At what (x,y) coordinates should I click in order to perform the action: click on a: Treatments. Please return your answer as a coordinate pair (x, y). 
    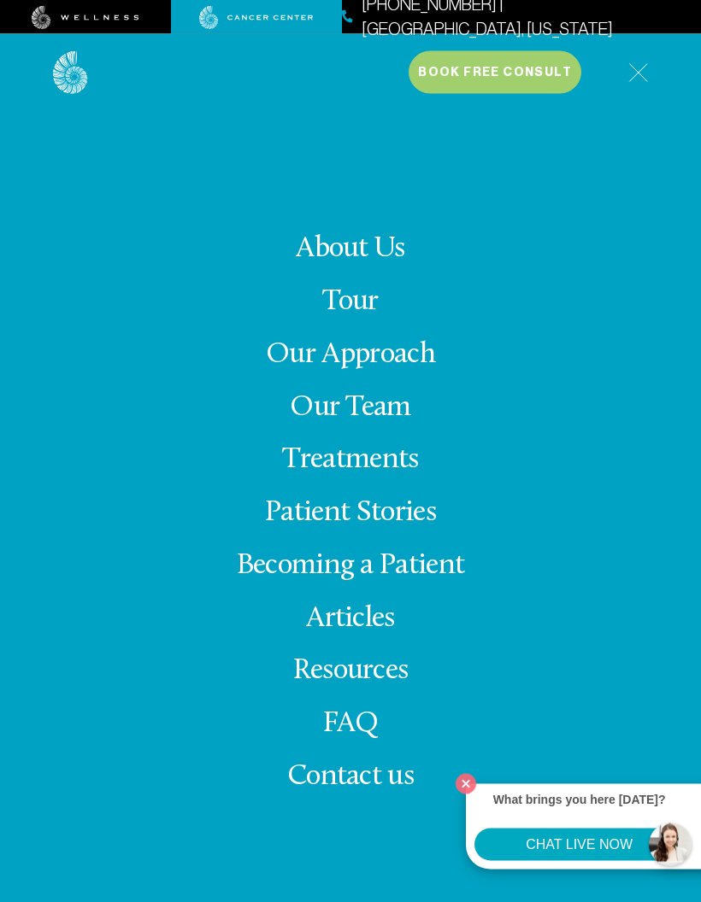
    Looking at the image, I should click on (349, 460).